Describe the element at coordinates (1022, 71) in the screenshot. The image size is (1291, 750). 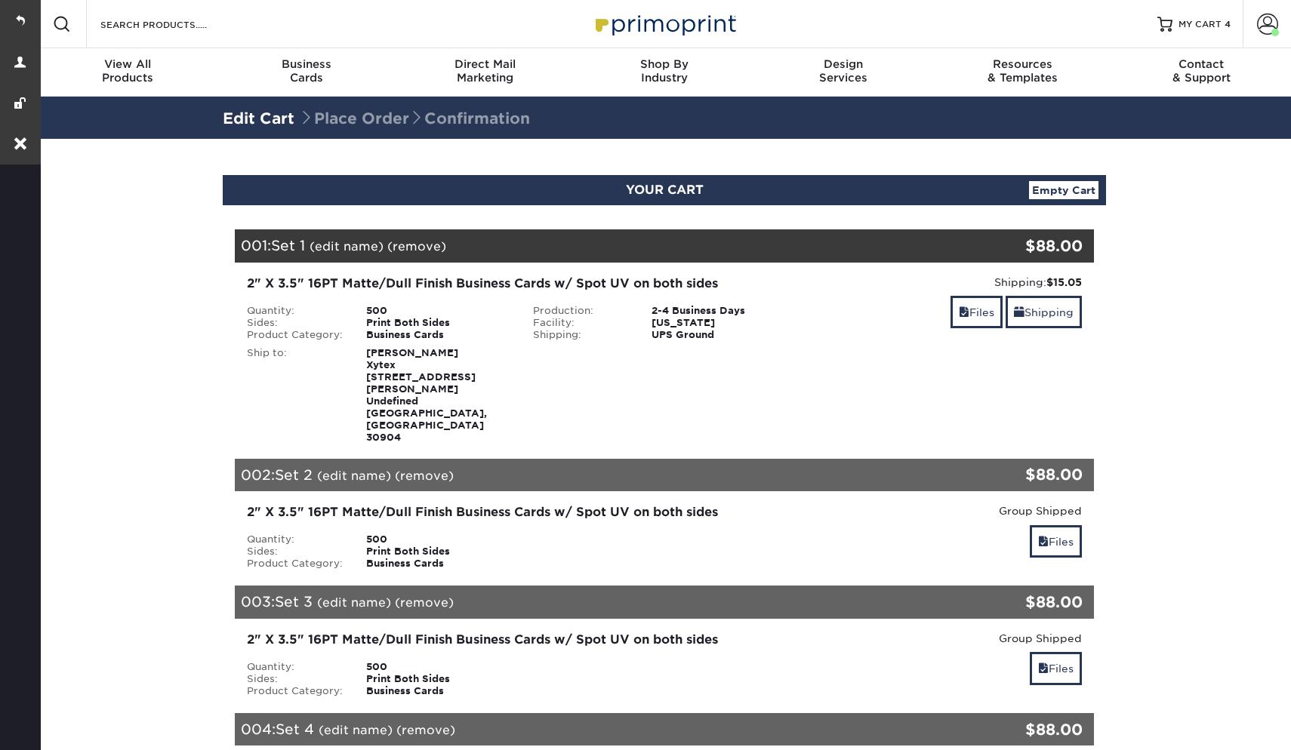
I see `div: & Templates` at that location.